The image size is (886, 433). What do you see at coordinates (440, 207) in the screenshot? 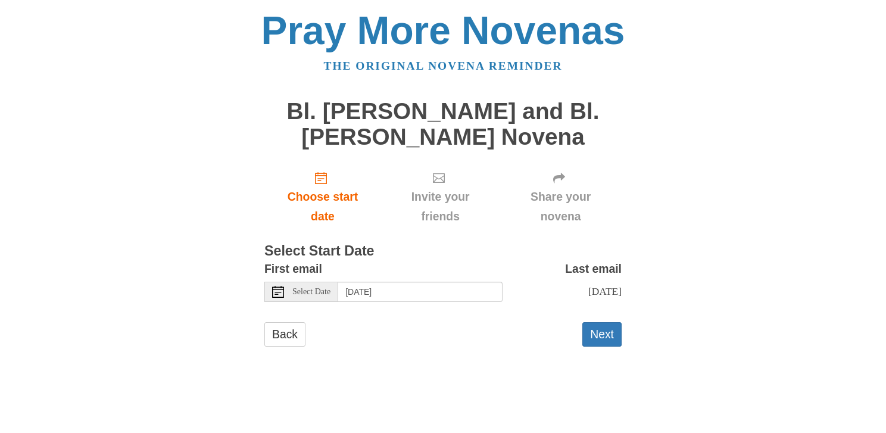
I see `span: Invite your friends` at bounding box center [440, 207].